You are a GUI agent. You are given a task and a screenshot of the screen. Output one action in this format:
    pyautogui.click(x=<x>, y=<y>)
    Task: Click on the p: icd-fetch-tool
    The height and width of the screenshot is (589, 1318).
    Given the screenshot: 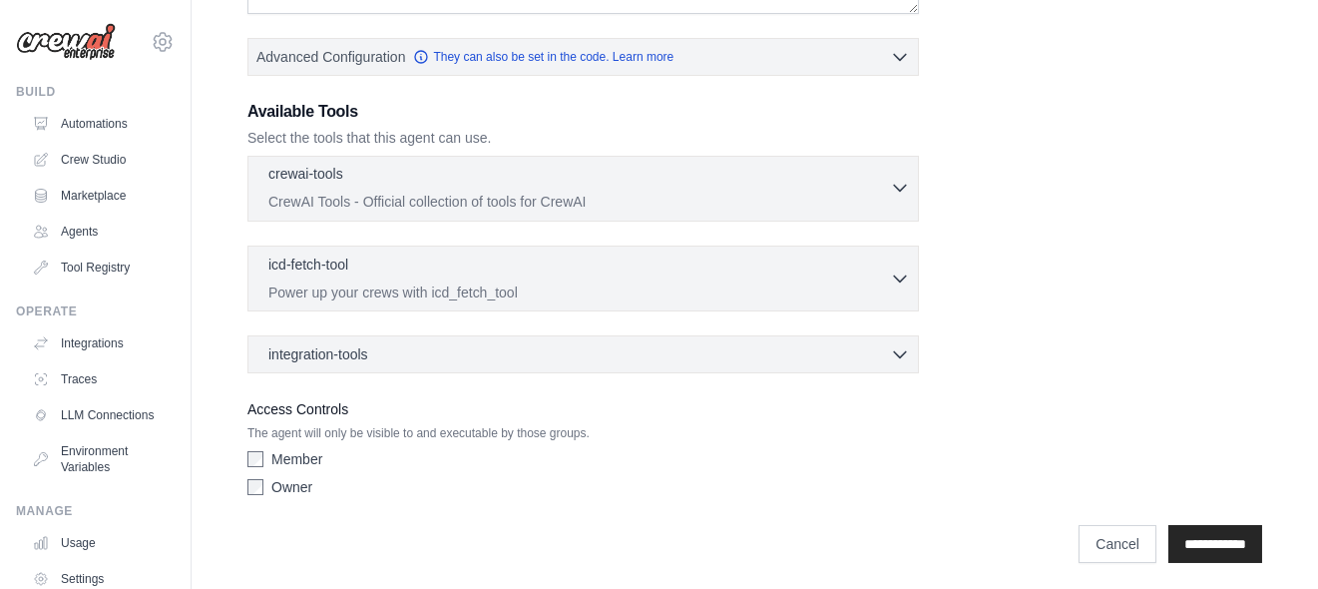 What is the action you would take?
    pyautogui.click(x=308, y=264)
    